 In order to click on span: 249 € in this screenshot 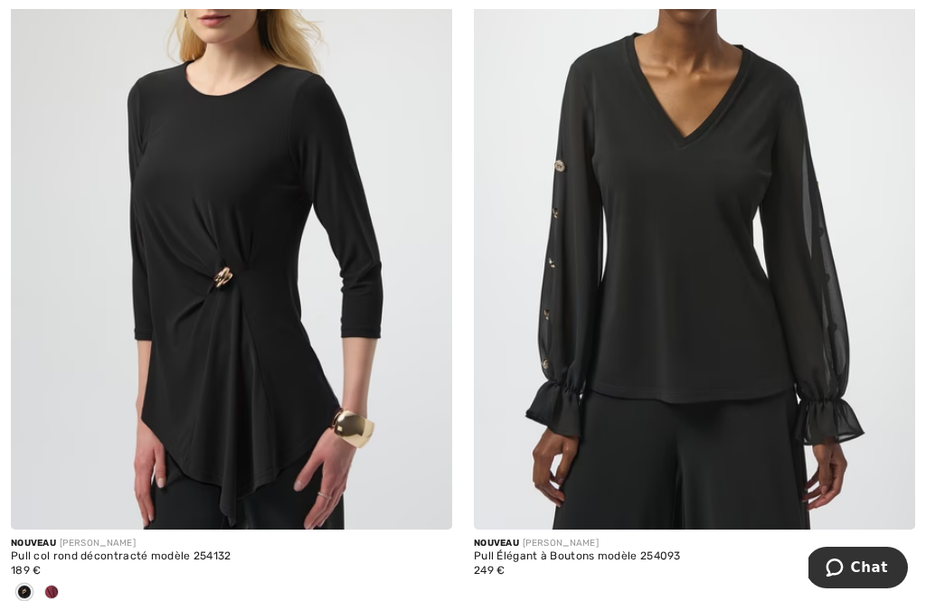, I will do `click(489, 571)`.